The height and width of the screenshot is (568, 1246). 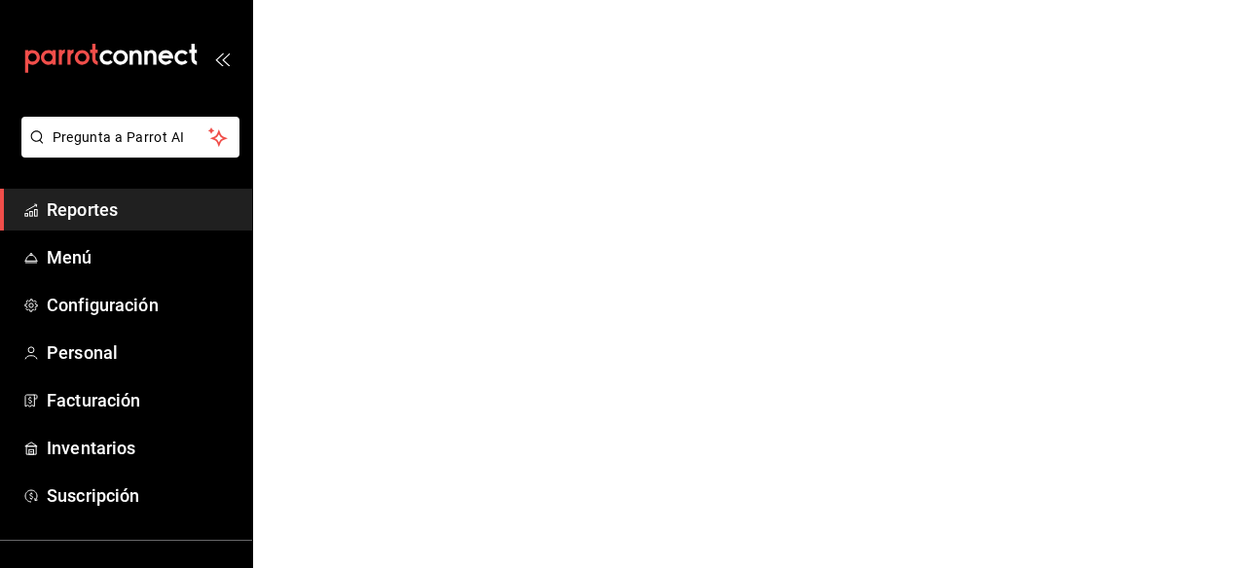 I want to click on span: Pregunta a Parrot AI, so click(x=130, y=137).